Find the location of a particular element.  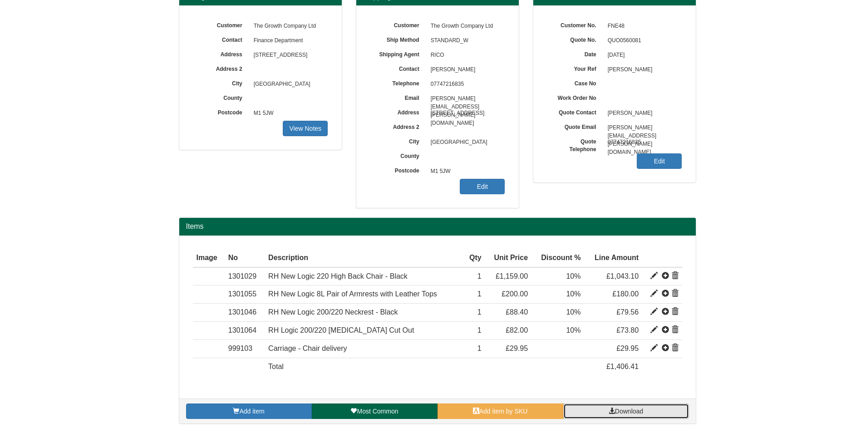

span: £1,159.00 is located at coordinates (512, 276).